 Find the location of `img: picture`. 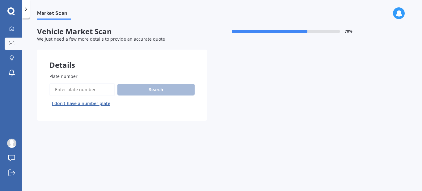

img: picture is located at coordinates (12, 143).